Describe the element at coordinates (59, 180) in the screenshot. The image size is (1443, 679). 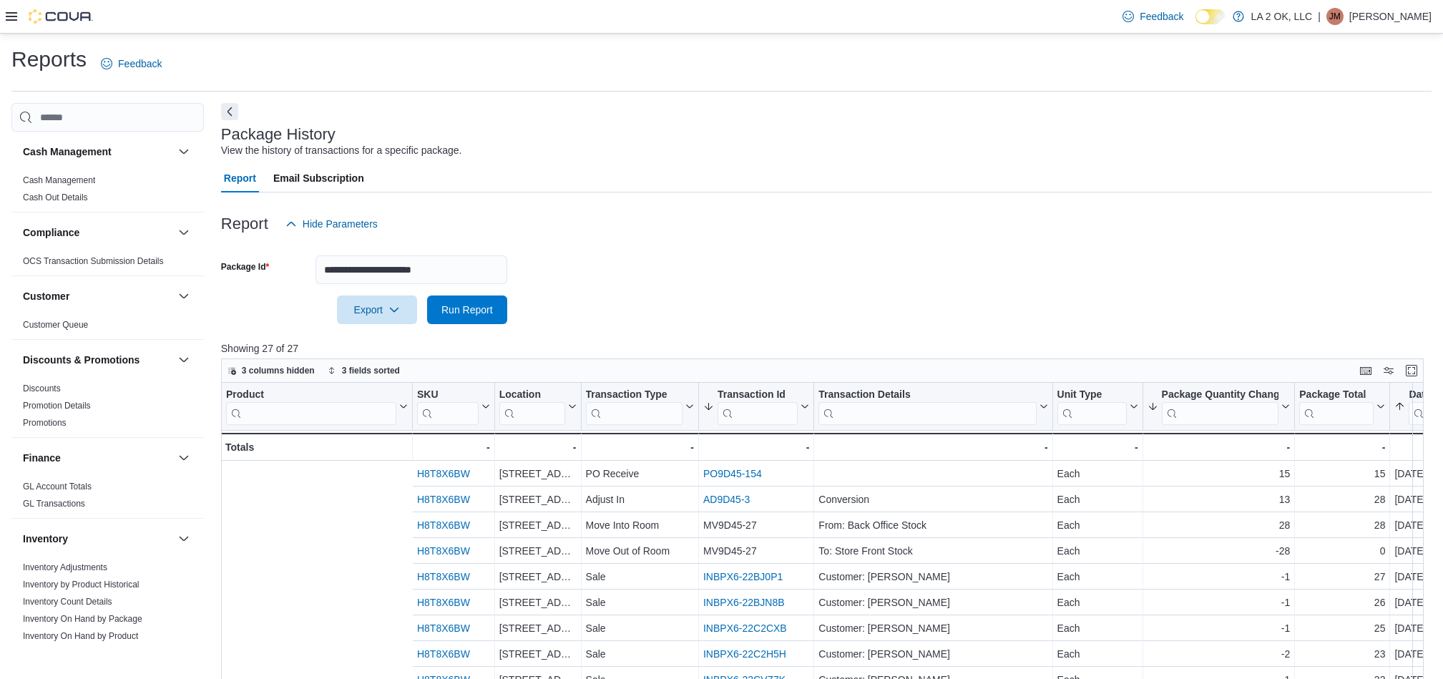
I see `span: Cash Management` at that location.